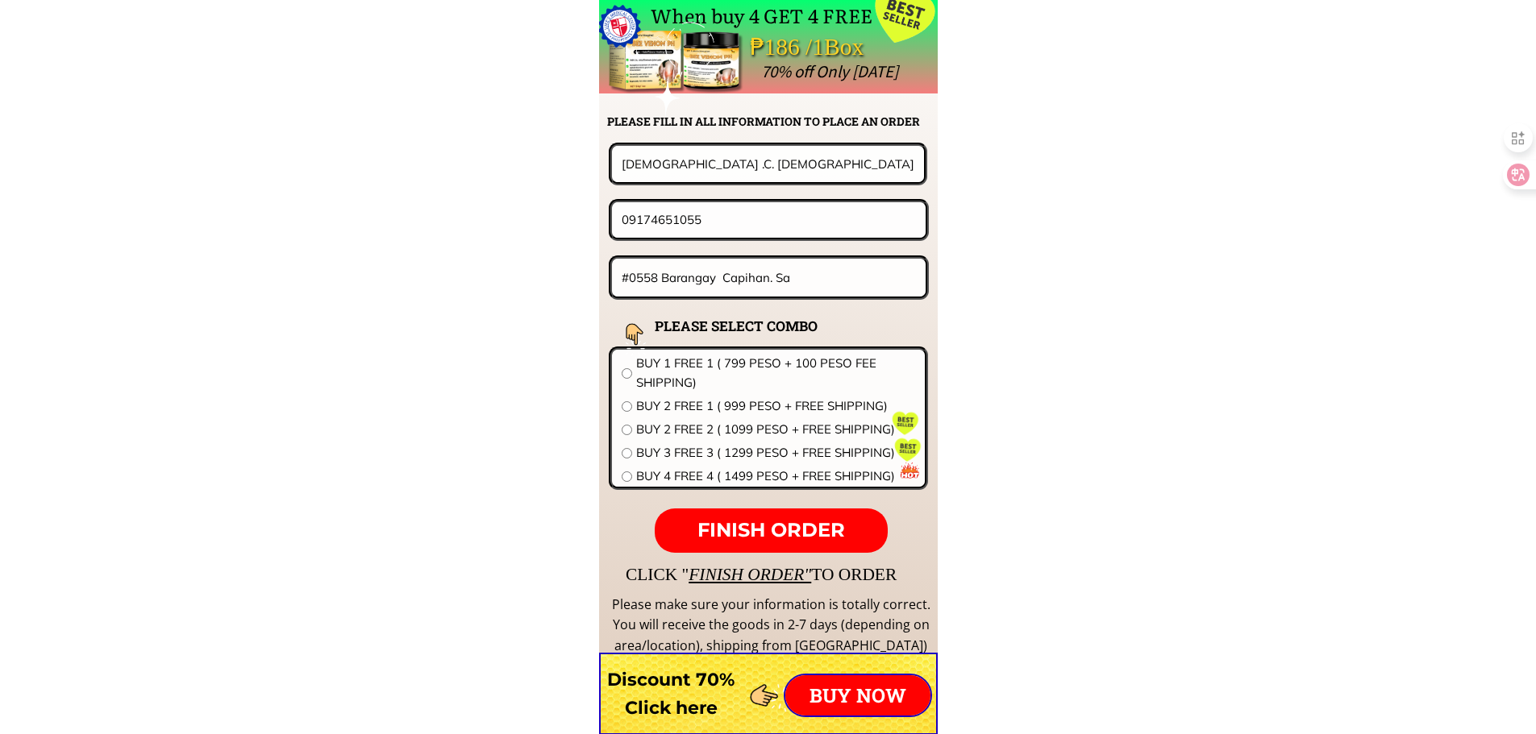 This screenshot has width=1536, height=734. Describe the element at coordinates (776, 406) in the screenshot. I see `span: BUY 2 FREE 1 ( 999 PESO + FREE SHIPPING)` at that location.